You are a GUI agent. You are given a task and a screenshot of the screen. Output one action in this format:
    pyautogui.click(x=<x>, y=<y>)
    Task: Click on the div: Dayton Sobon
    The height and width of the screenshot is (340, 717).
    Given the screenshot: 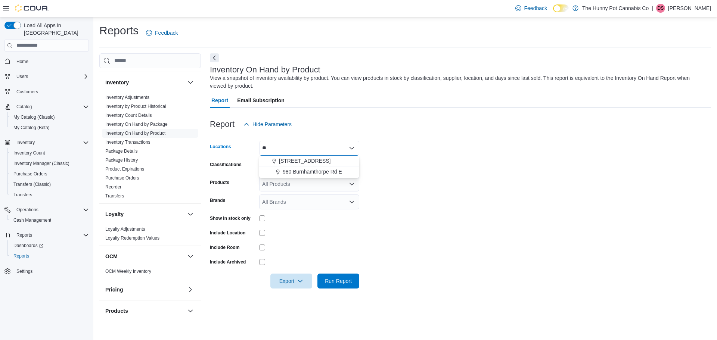 What is the action you would take?
    pyautogui.click(x=660, y=8)
    